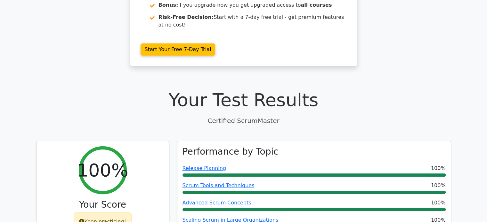 The height and width of the screenshot is (222, 487). I want to click on h1: Your Test Results, so click(244, 100).